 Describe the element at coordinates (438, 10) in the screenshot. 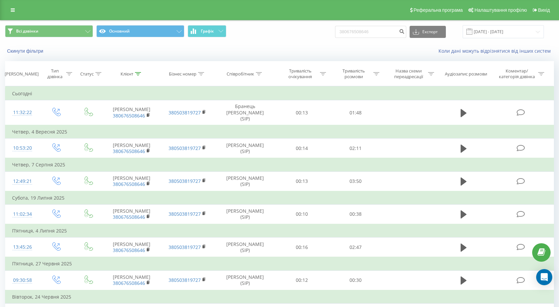

I see `span: Реферальна програма` at that location.